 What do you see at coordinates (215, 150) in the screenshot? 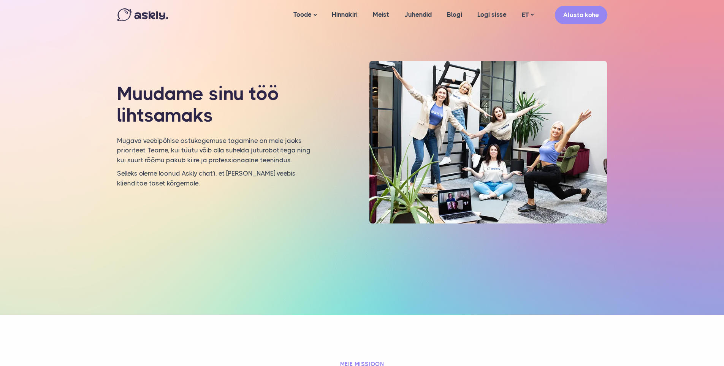
I see `p: Mugava veebipõhise ostukogemuse tagamine on meie jaoks prioriteet. Teame, kui tüütu võib olla suh...` at bounding box center [215, 150].